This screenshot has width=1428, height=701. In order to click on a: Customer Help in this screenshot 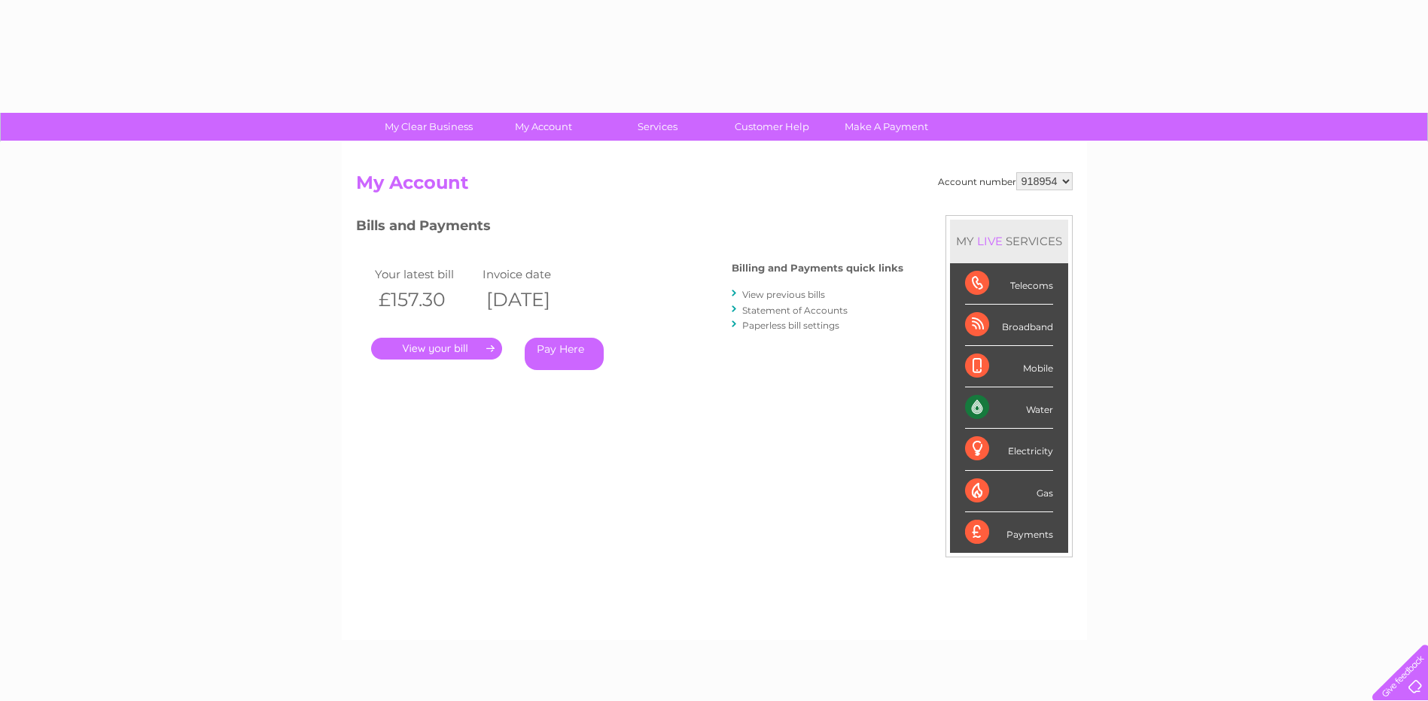, I will do `click(771, 126)`.